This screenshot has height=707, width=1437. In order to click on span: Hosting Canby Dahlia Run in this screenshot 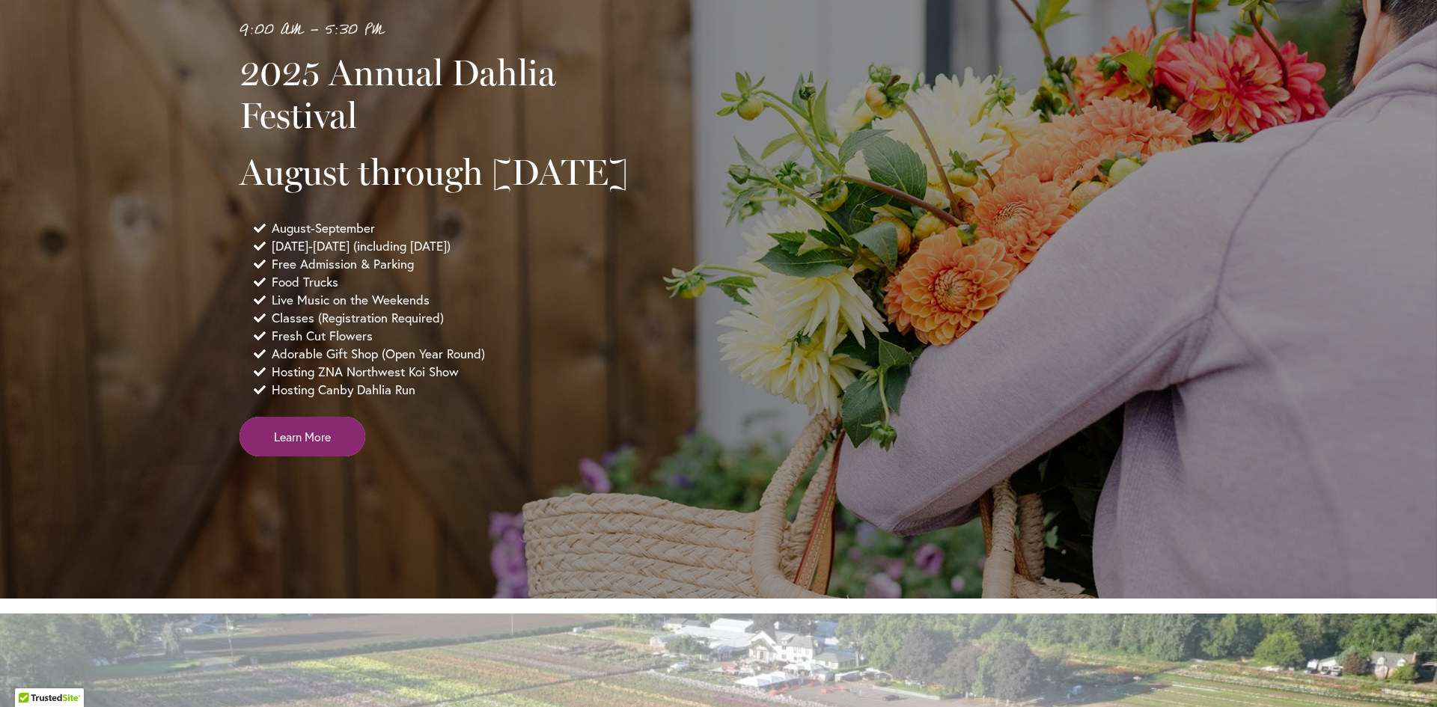, I will do `click(343, 390)`.